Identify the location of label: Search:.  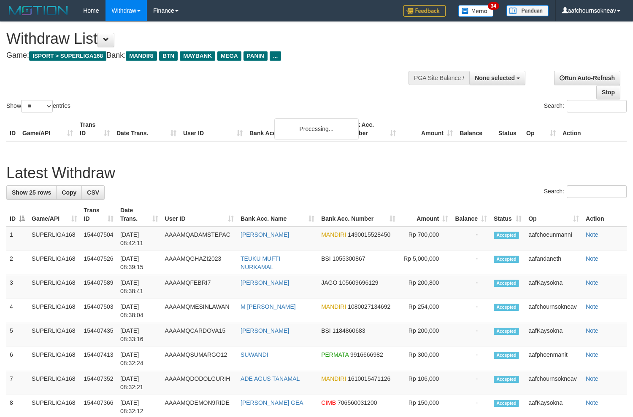
(585, 192).